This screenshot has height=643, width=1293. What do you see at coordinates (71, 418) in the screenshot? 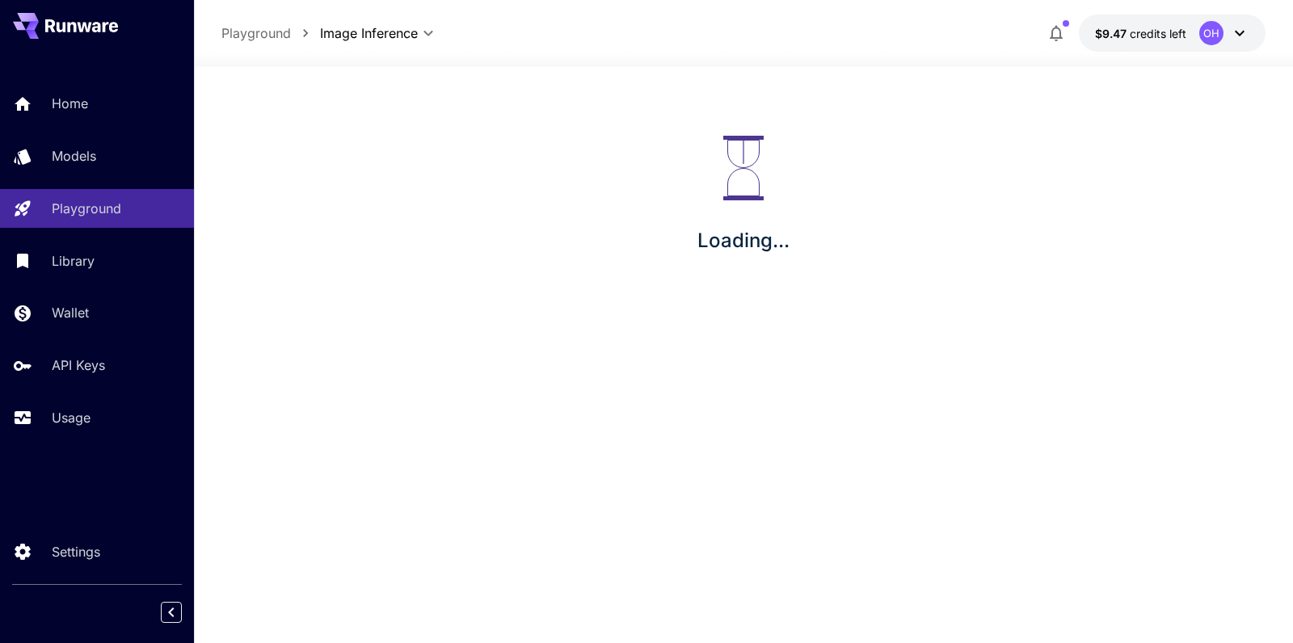
I see `p: Usage` at bounding box center [71, 418].